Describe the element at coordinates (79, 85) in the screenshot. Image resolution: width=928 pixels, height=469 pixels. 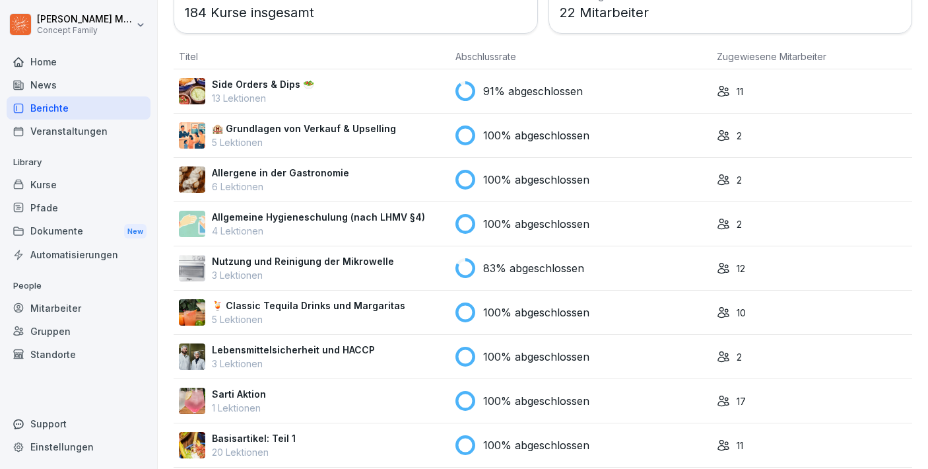
I see `div: News` at that location.